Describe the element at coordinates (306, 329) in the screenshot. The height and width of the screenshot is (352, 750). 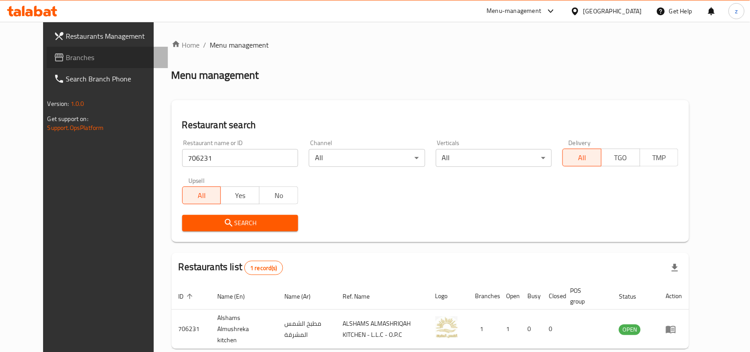
I see `td: مطبخ الشمس المشرقة` at that location.